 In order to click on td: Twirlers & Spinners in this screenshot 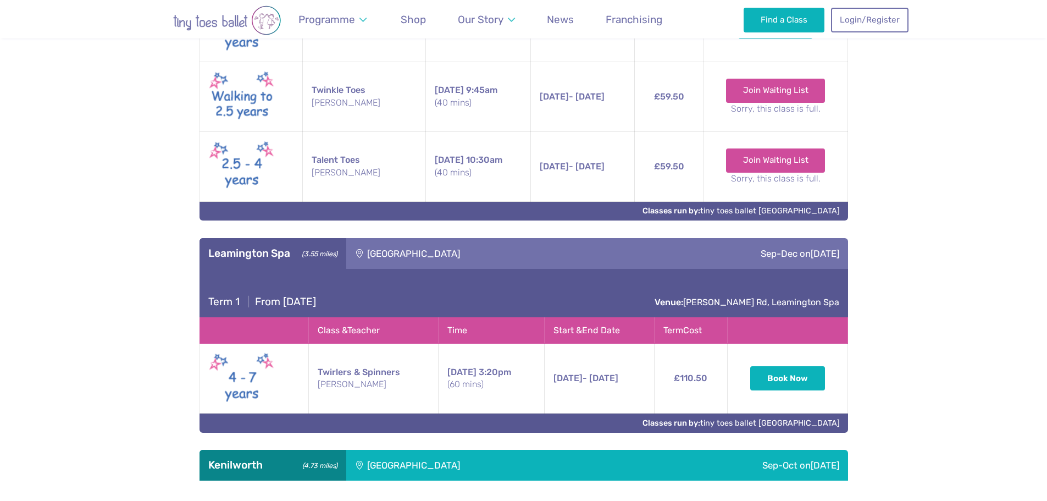, I will do `click(373, 378)`.